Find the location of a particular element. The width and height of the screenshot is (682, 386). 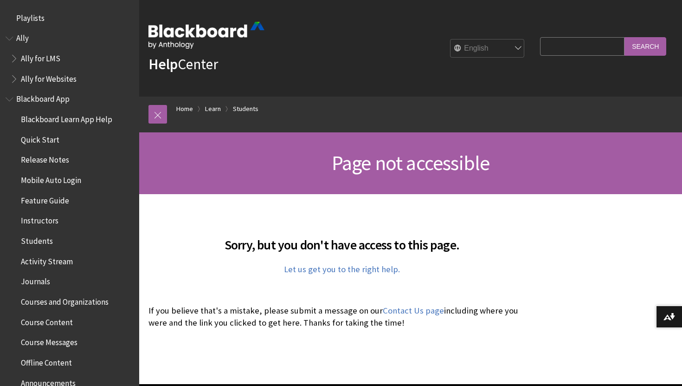

span: Blackboard App is located at coordinates (43, 97).